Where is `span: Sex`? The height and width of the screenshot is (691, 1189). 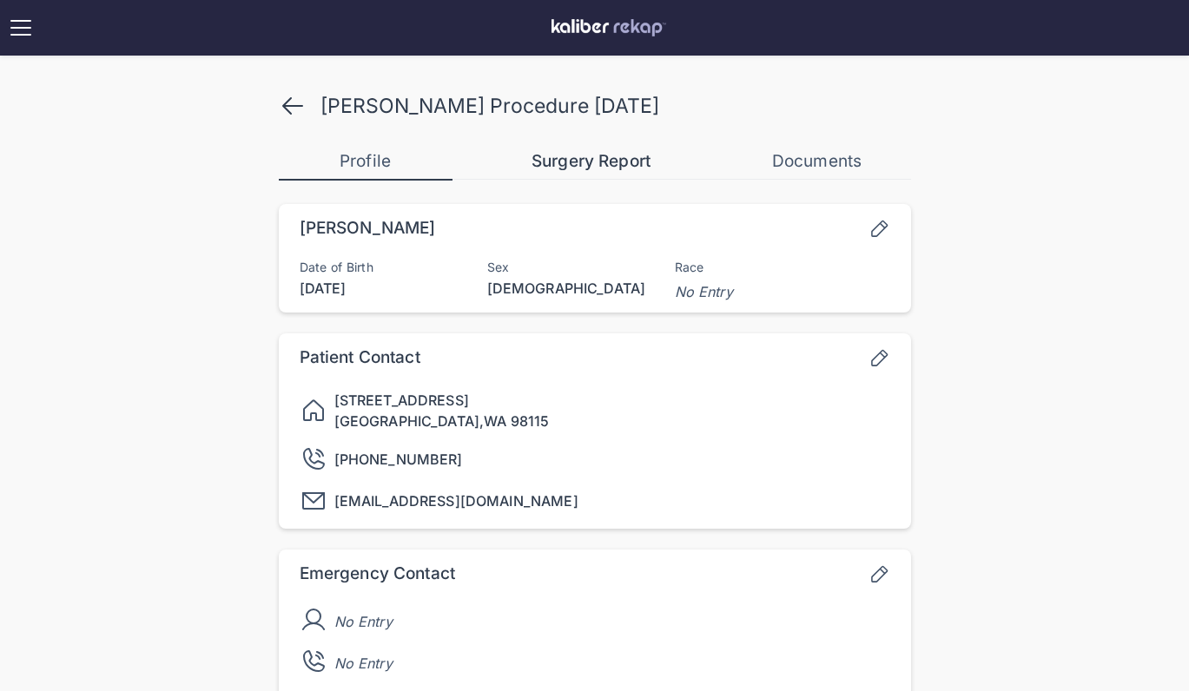
span: Sex is located at coordinates (574, 268).